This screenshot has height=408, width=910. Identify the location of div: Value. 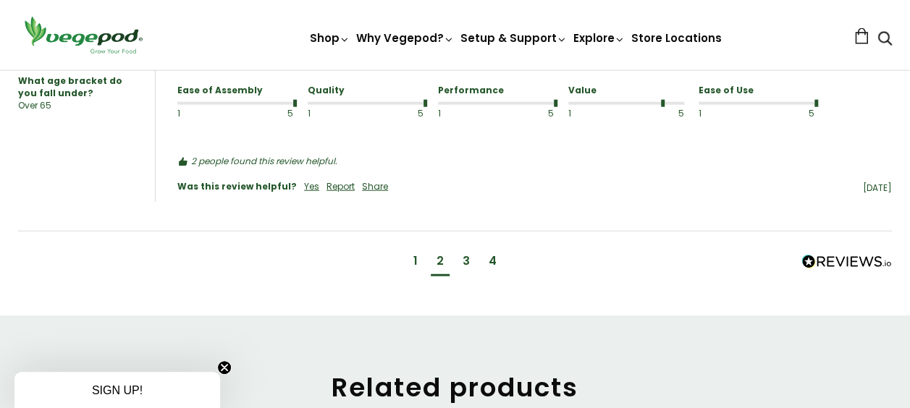
(626, 90).